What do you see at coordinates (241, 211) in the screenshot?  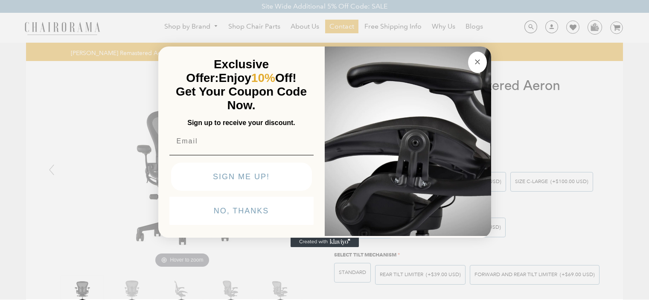 I see `button: NO, THANKS` at bounding box center [241, 211].